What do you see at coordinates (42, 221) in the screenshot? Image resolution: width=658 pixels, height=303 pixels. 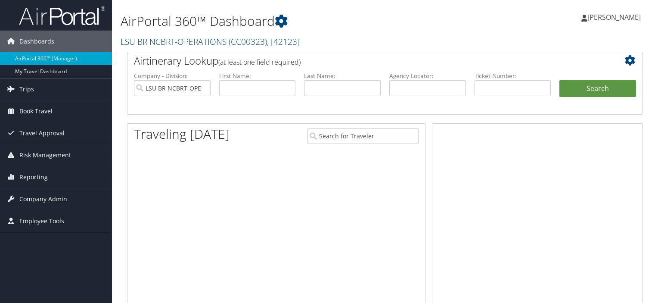 I see `span: Employee Tools` at bounding box center [42, 221].